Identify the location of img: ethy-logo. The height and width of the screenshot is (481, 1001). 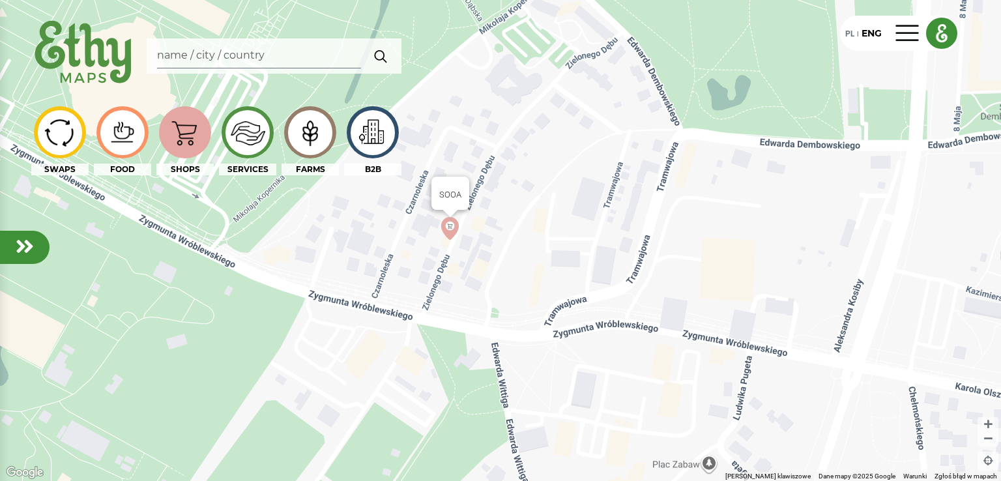
(83, 53).